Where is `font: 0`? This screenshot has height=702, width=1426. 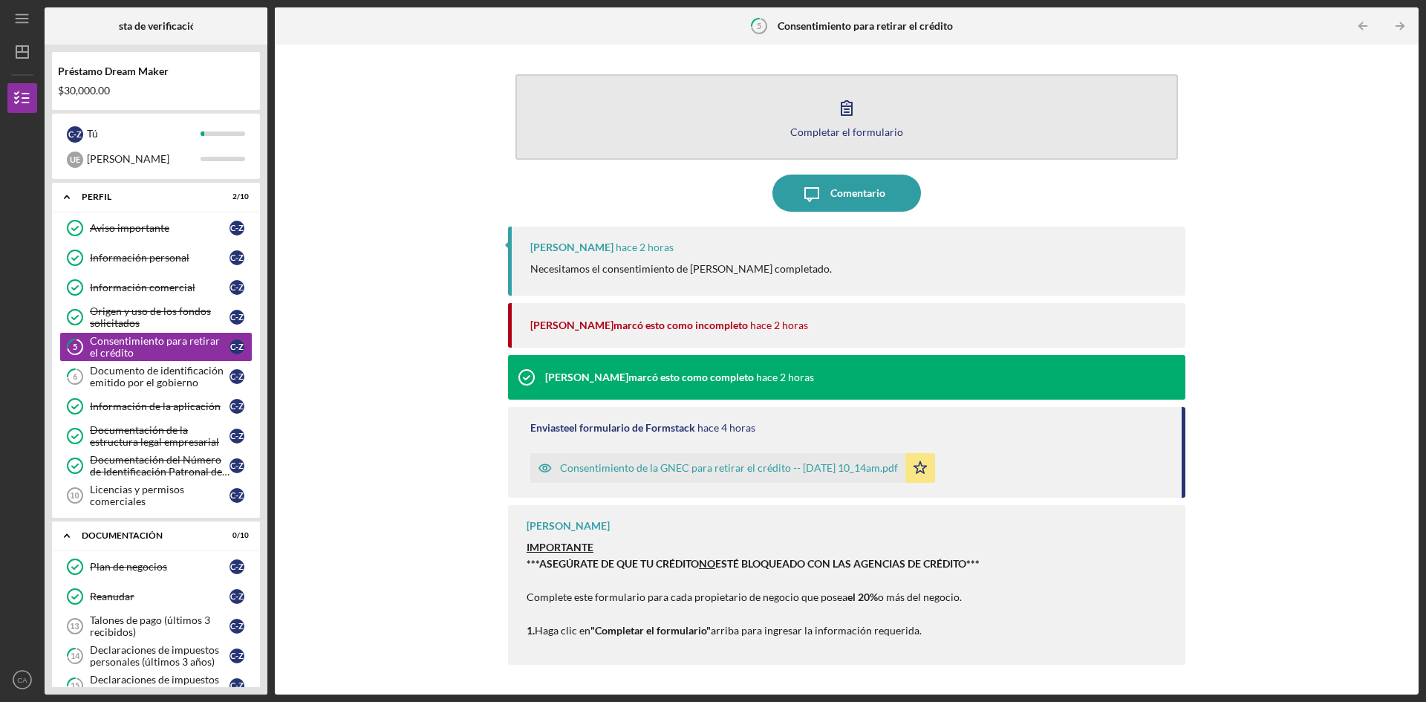
font: 0 is located at coordinates (235, 535).